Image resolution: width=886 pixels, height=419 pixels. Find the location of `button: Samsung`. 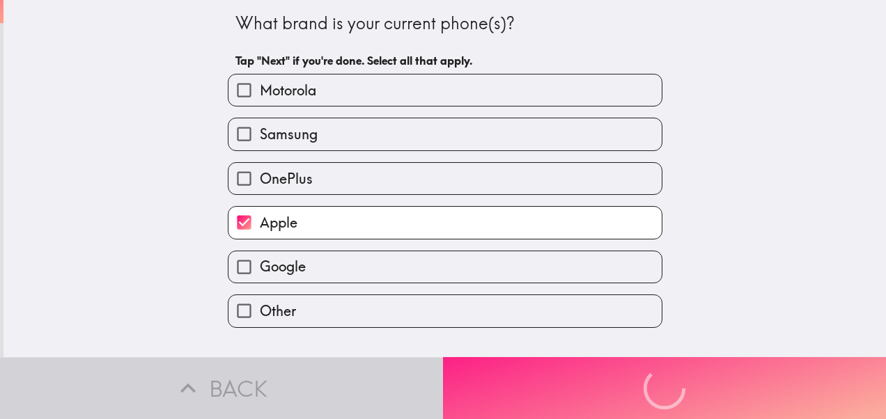

button: Samsung is located at coordinates (445, 134).